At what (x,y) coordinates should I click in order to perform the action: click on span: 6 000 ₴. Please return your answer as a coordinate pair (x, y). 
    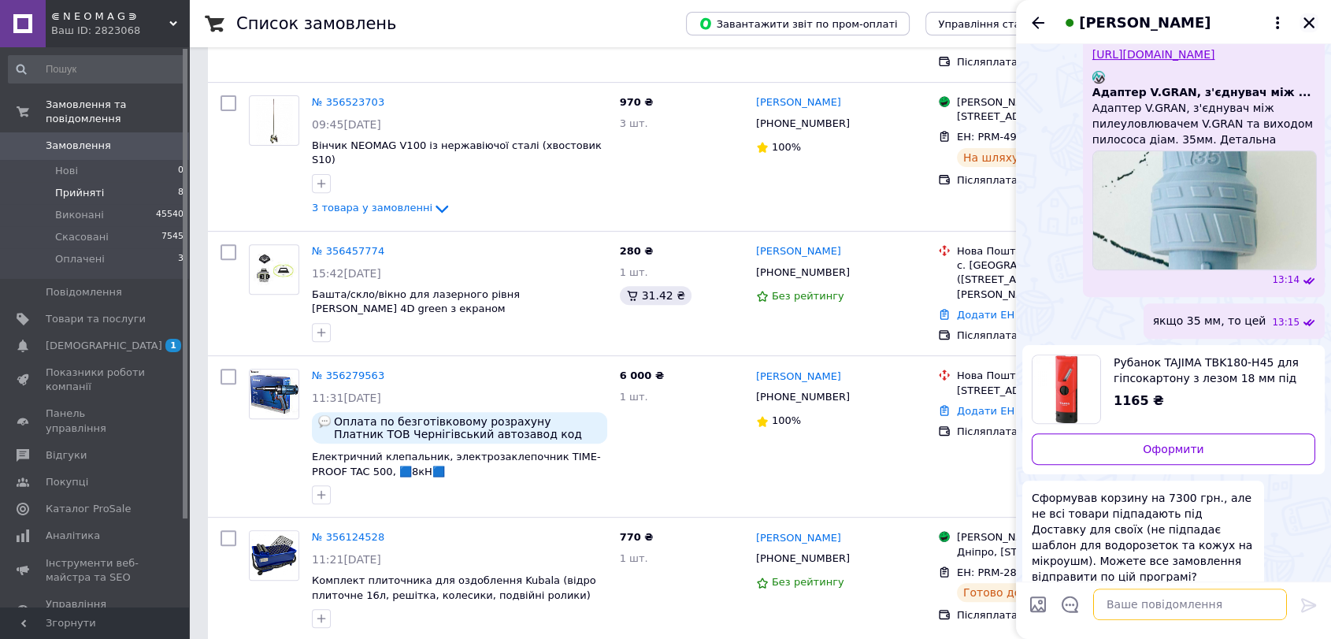
    Looking at the image, I should click on (642, 375).